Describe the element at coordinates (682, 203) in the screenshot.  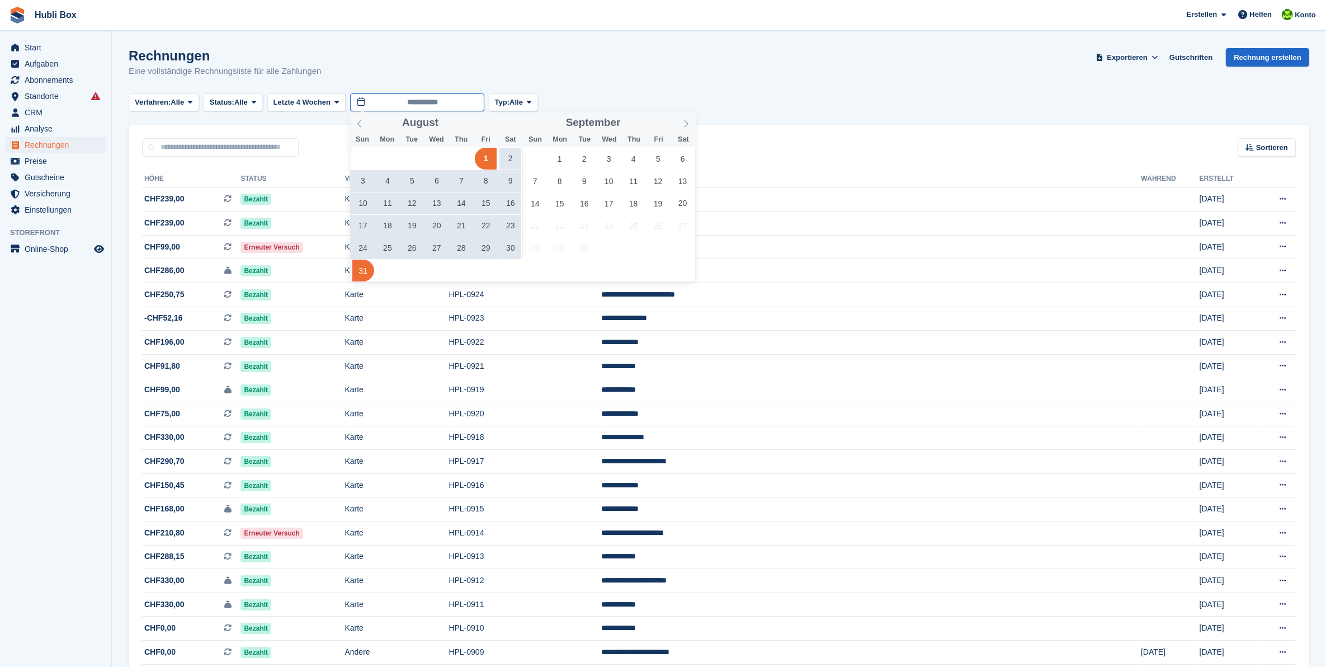
I see `span: September 20, 2025` at that location.